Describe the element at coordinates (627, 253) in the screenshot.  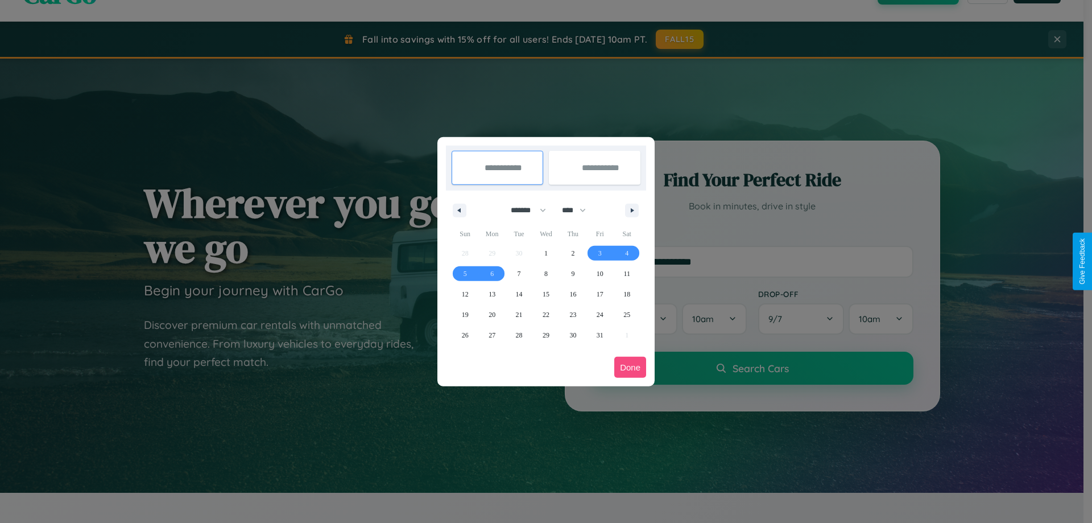
I see `button: 4` at that location.